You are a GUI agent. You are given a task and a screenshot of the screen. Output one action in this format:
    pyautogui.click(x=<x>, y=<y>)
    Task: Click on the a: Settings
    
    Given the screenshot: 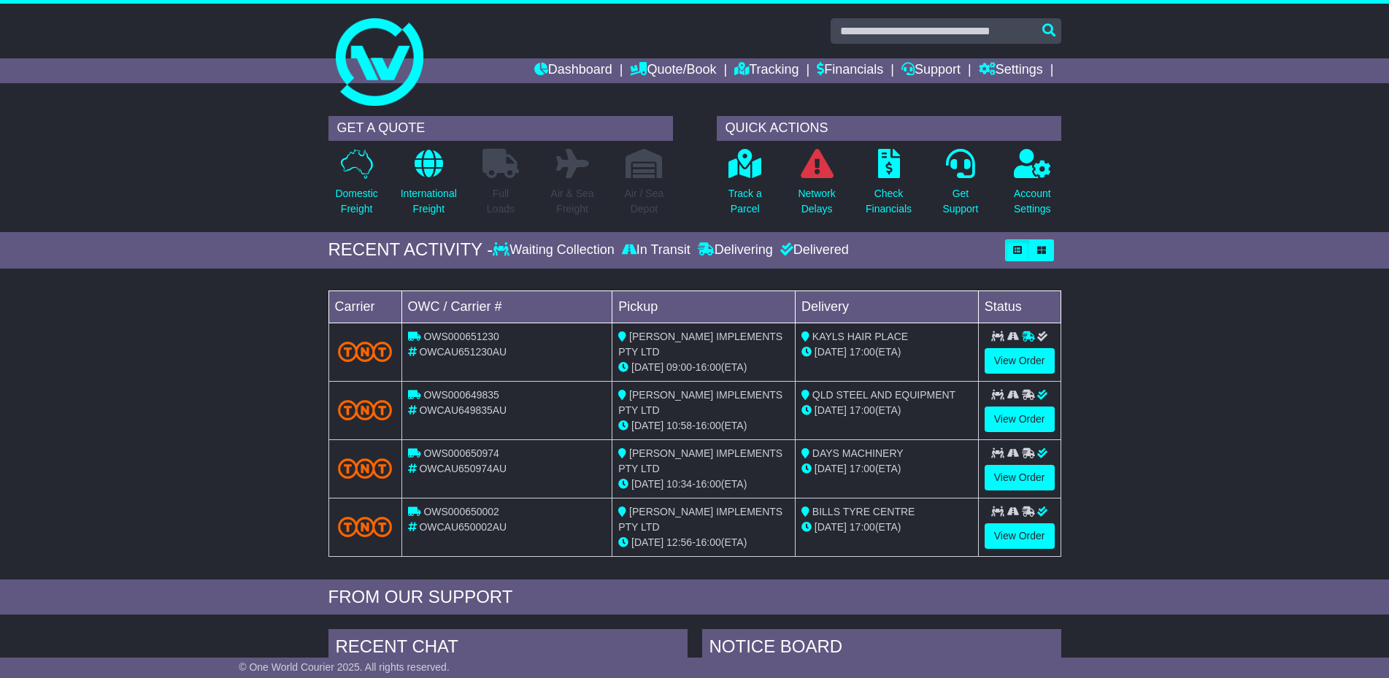 What is the action you would take?
    pyautogui.click(x=1011, y=71)
    